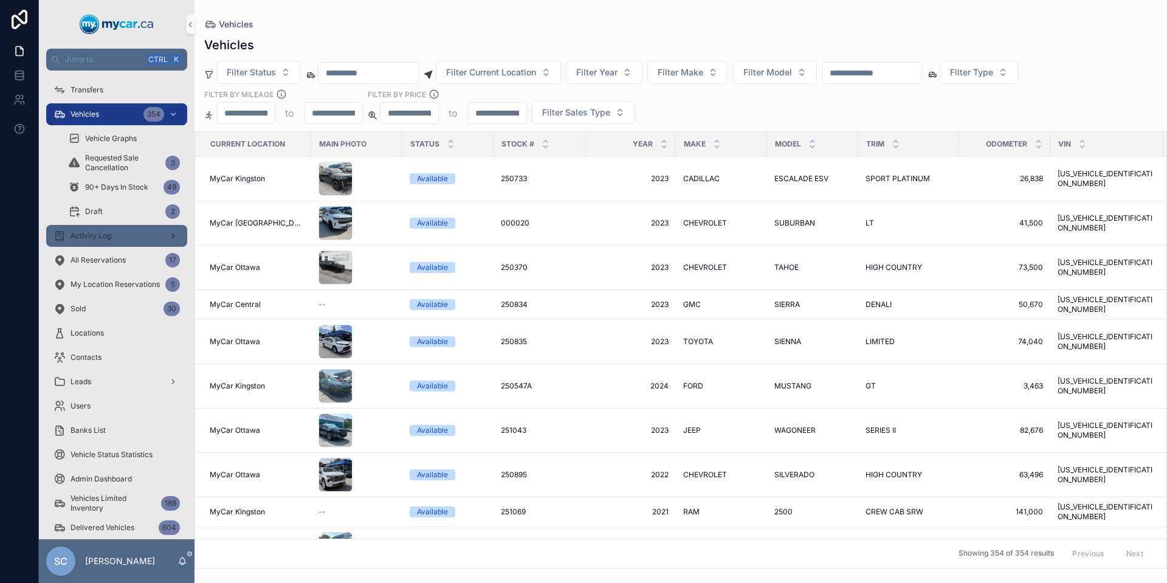 This screenshot has height=583, width=1167. What do you see at coordinates (909, 475) in the screenshot?
I see `a: HIGH COUNTRY` at bounding box center [909, 475].